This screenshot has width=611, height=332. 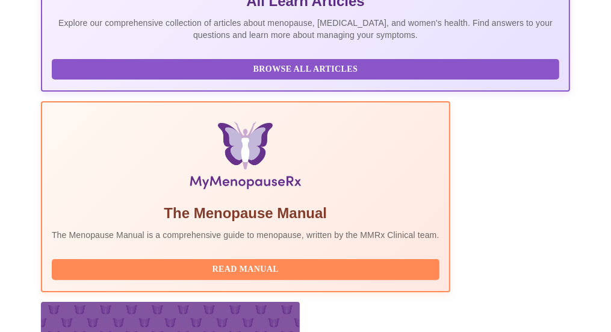 What do you see at coordinates (246, 213) in the screenshot?
I see `h5: The Menopause Manual` at bounding box center [246, 213].